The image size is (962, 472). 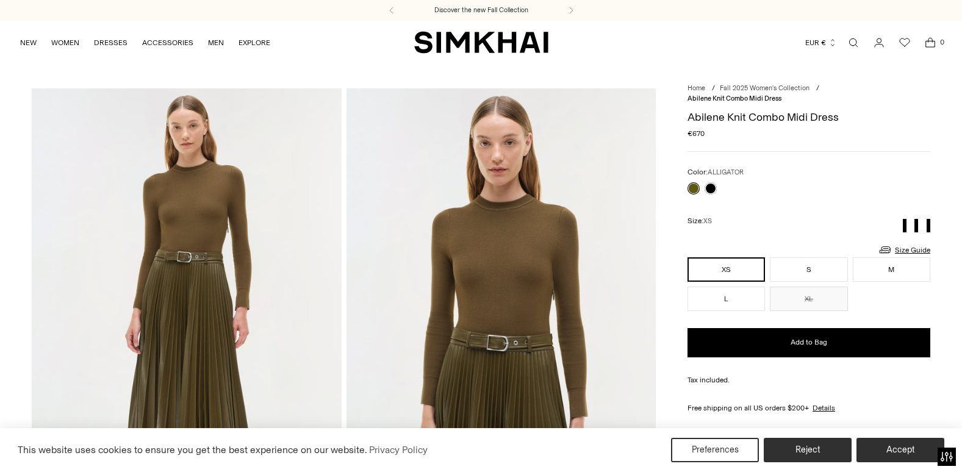 I want to click on a: Discover the new Fall Collection, so click(x=481, y=10).